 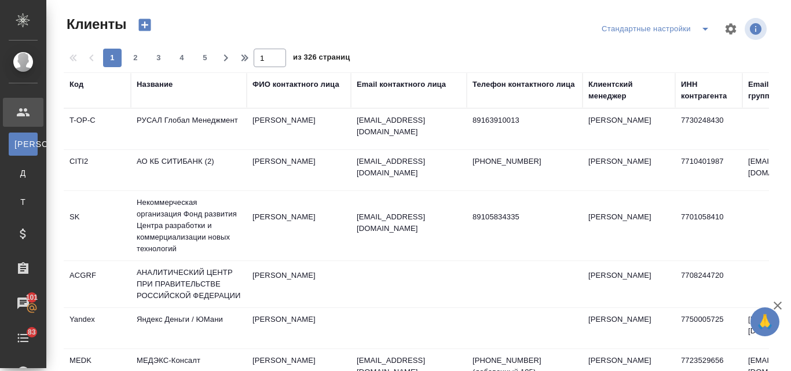 What do you see at coordinates (401, 84) in the screenshot?
I see `div: Email контактного лица` at bounding box center [401, 84].